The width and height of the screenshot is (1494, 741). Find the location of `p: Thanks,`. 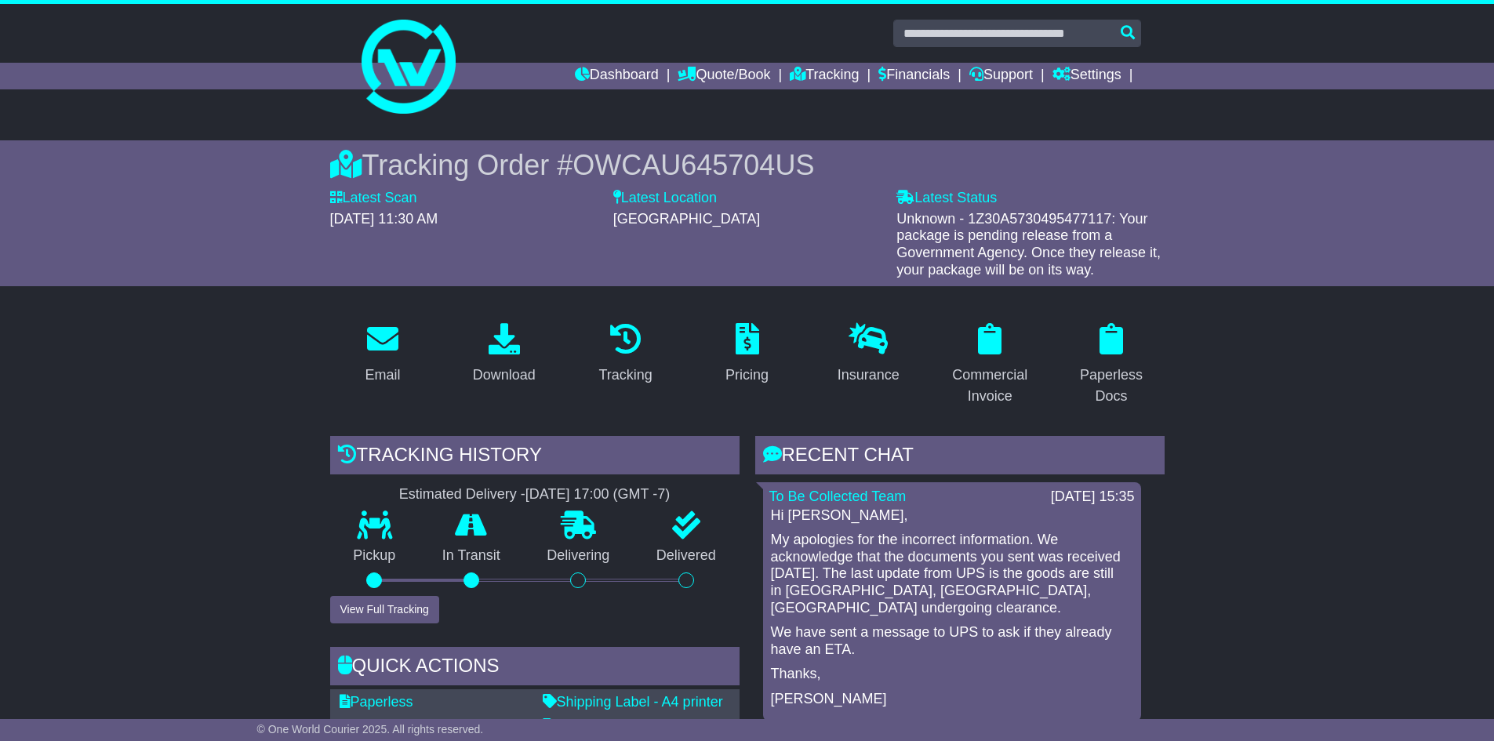

p: Thanks, is located at coordinates (952, 674).